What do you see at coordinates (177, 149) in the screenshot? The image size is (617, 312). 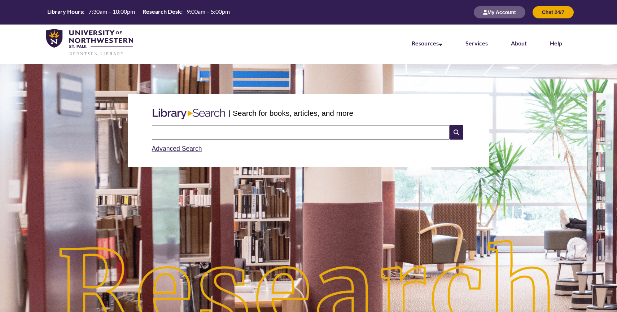 I see `a: Advanced Search` at bounding box center [177, 149].